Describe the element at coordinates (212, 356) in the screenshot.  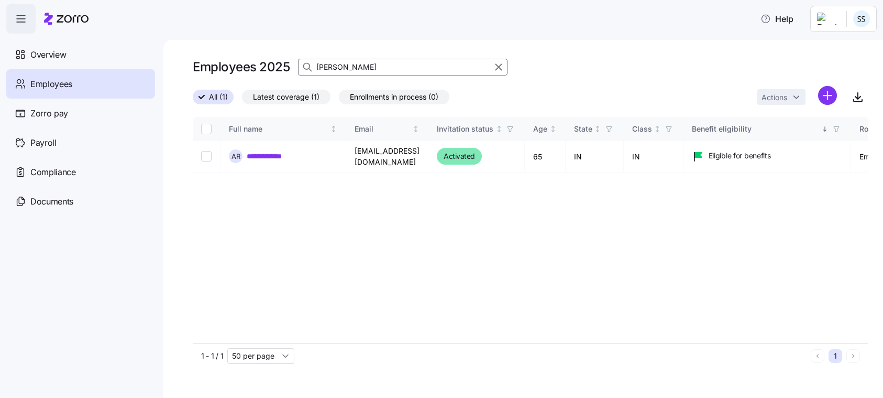
I see `span: 1 - 1 / 1` at that location.